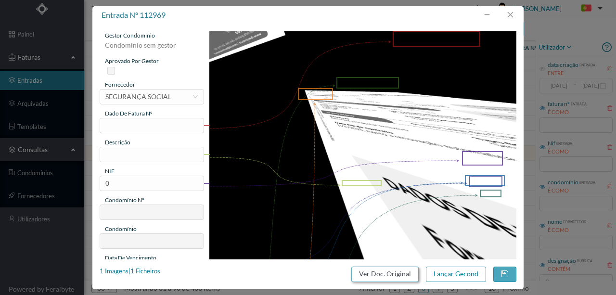 The width and height of the screenshot is (616, 295). I want to click on span: gestor condomínio, so click(130, 35).